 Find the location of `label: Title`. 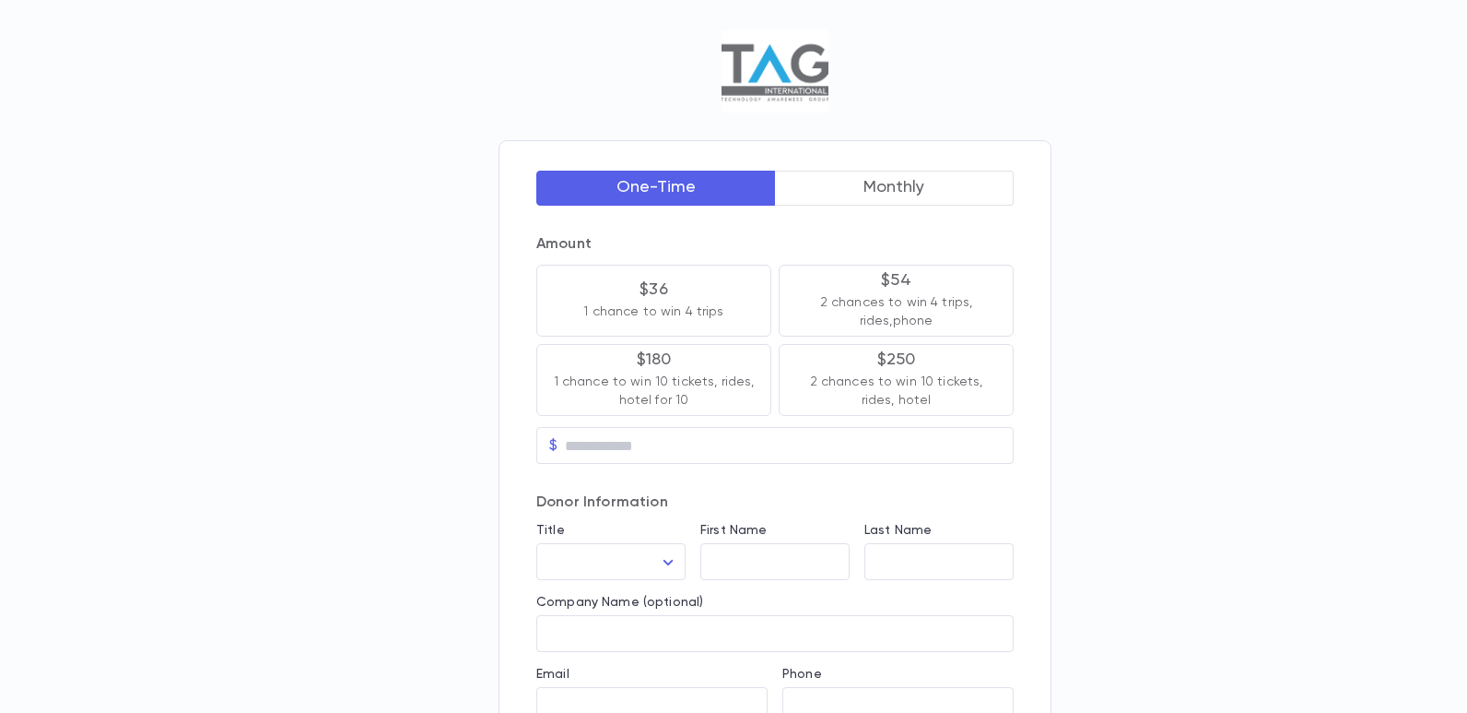

label: Title is located at coordinates (550, 530).